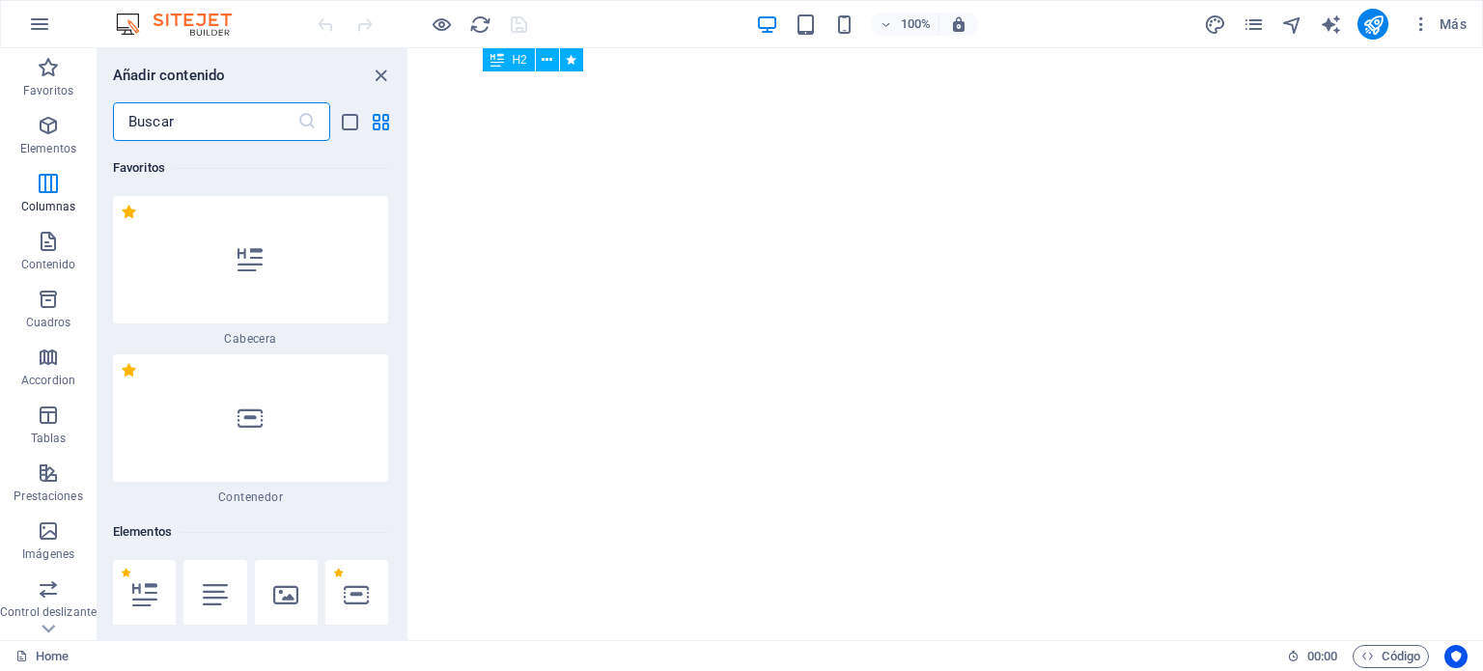 The height and width of the screenshot is (671, 1483). What do you see at coordinates (250, 271) in the screenshot?
I see `div: Cabecera` at bounding box center [250, 271].